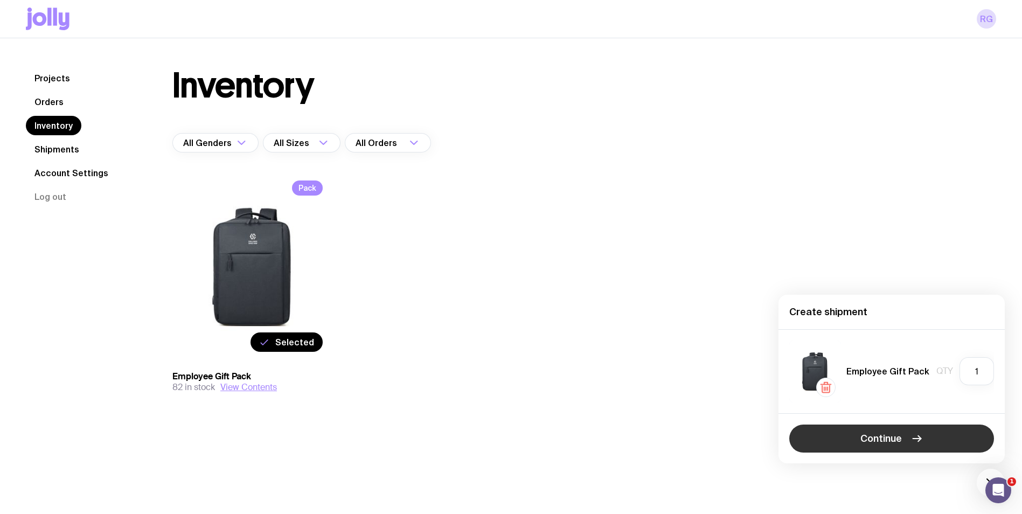  What do you see at coordinates (944, 371) in the screenshot?
I see `span: Qty` at bounding box center [944, 371].